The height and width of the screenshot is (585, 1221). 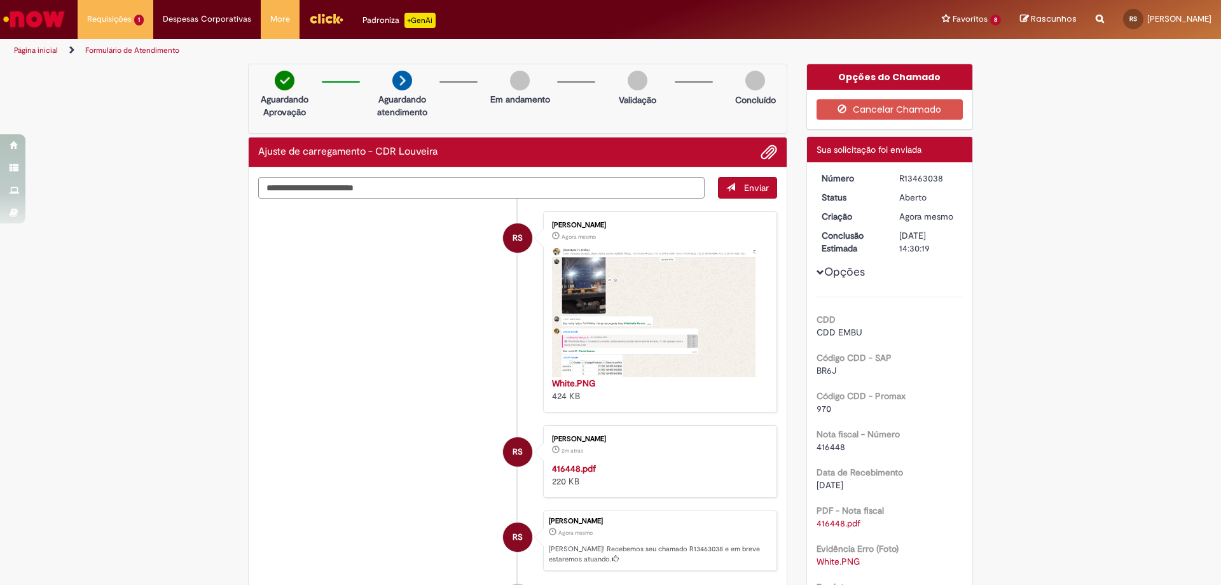 What do you see at coordinates (890, 109) in the screenshot?
I see `button: Cancelar Chamado` at bounding box center [890, 109].